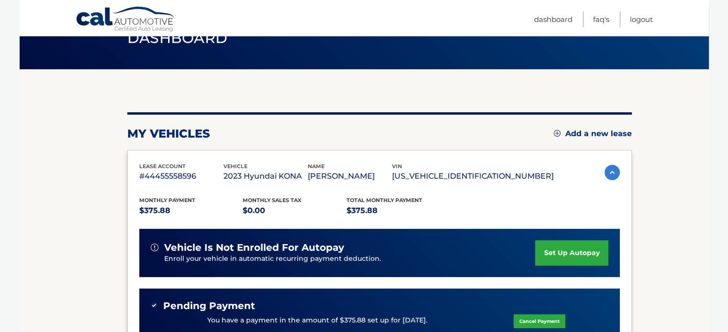  Describe the element at coordinates (181, 177) in the screenshot. I see `p: #44455558596` at that location.